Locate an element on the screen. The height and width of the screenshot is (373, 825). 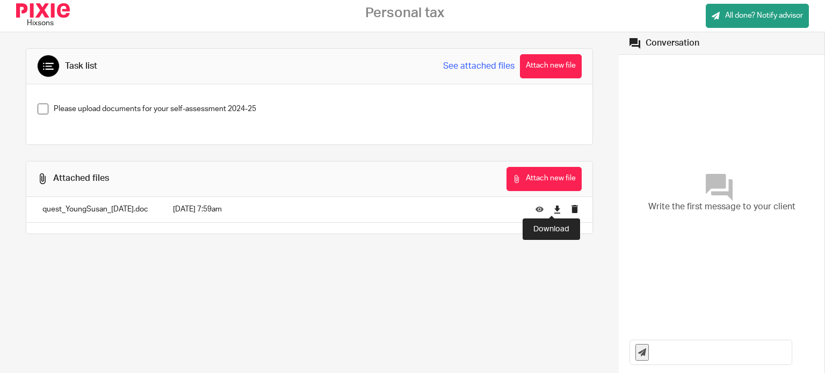
h2: Personal tax is located at coordinates (405, 13).